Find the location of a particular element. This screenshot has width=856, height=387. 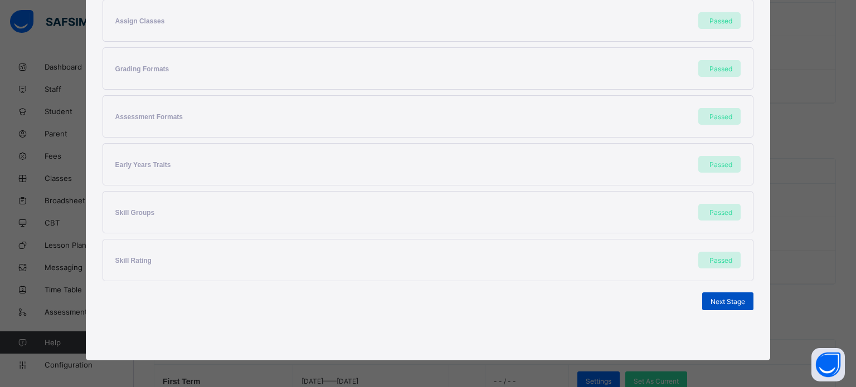

span: Next Stage is located at coordinates (728, 301).